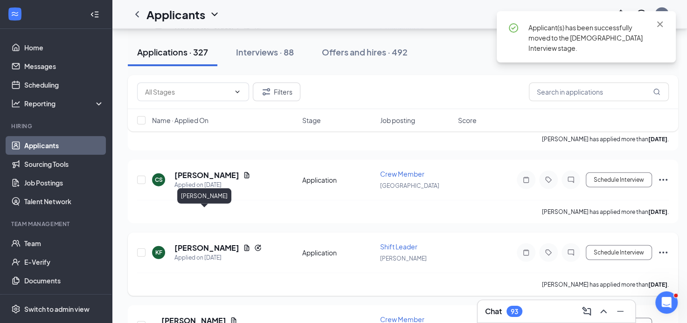 This screenshot has height=323, width=687. I want to click on svg: Collapse, so click(95, 14).